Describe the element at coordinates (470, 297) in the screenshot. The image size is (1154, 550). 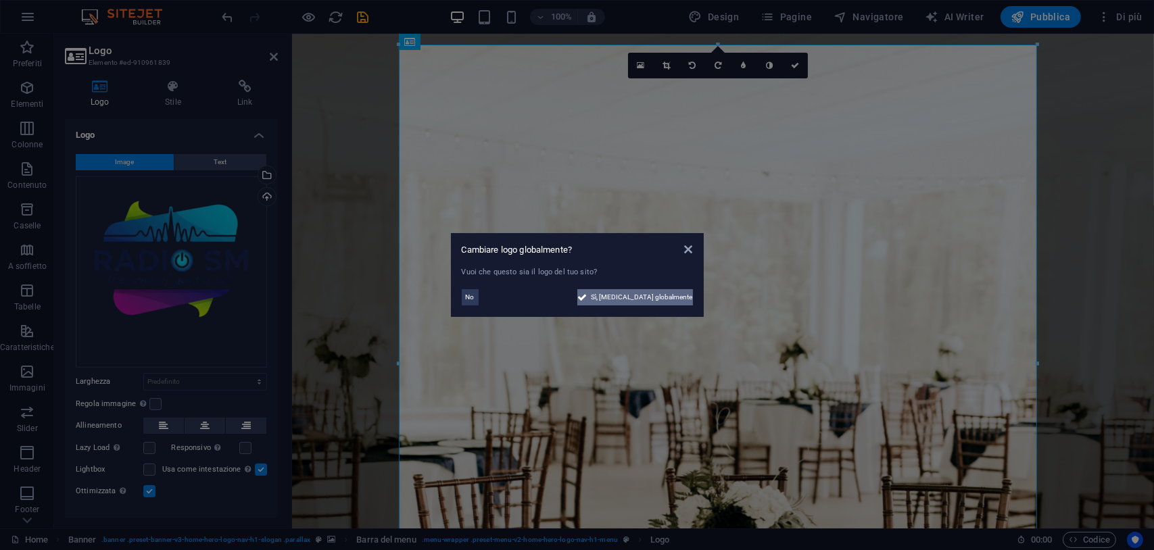
I see `span: No` at that location.